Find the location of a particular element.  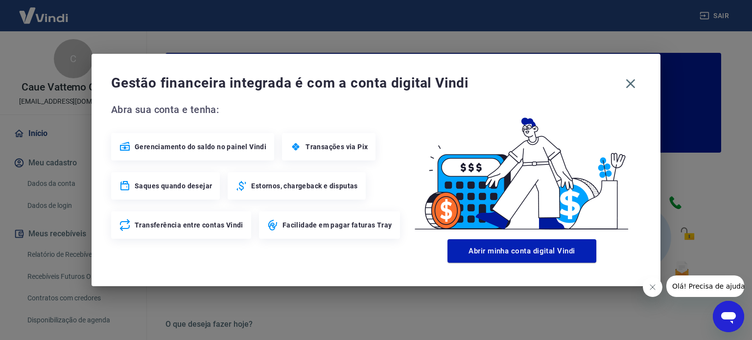

span: Abra sua conta e tenha: is located at coordinates (257, 110).